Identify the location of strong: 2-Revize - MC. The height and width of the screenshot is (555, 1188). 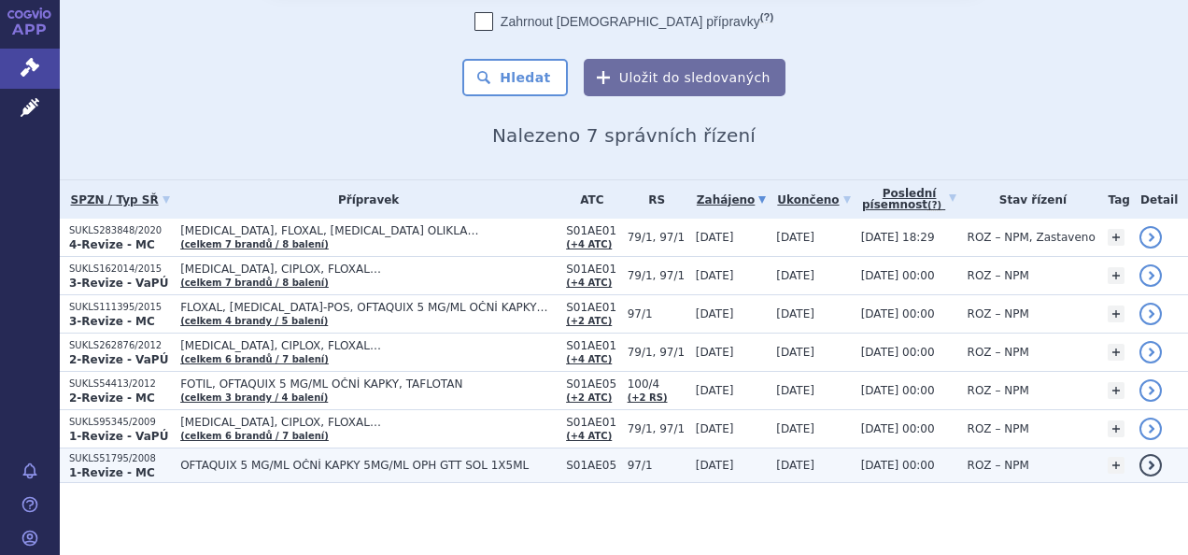
(112, 398).